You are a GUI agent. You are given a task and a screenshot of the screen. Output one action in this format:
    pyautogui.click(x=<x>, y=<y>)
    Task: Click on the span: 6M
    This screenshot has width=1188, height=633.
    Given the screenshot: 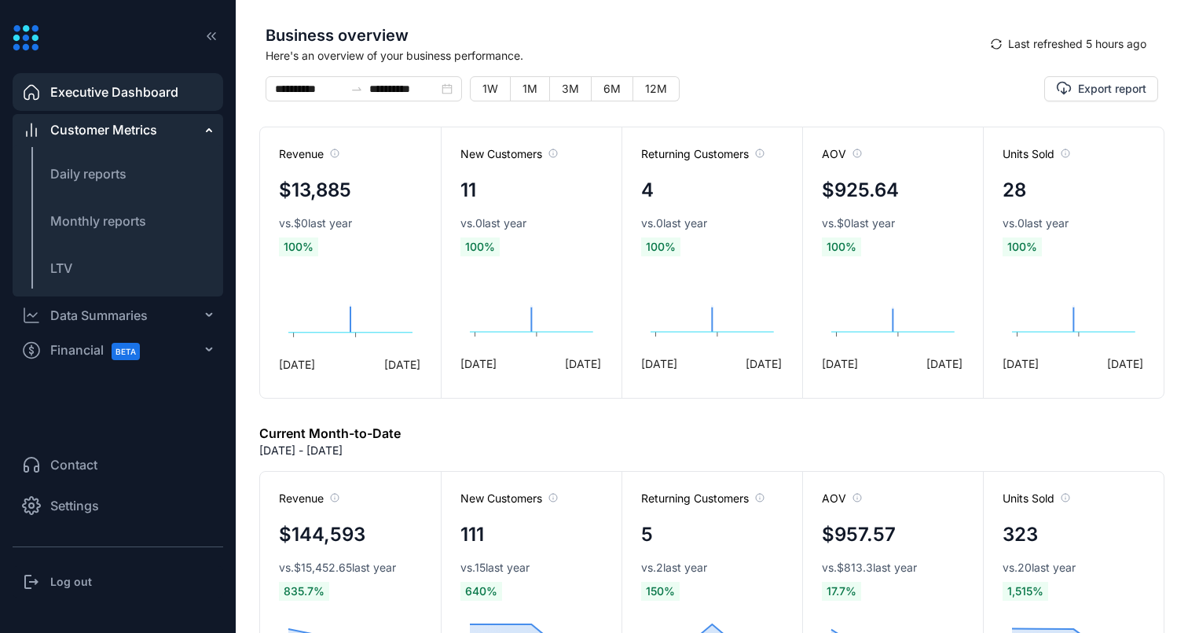 What is the action you would take?
    pyautogui.click(x=612, y=88)
    